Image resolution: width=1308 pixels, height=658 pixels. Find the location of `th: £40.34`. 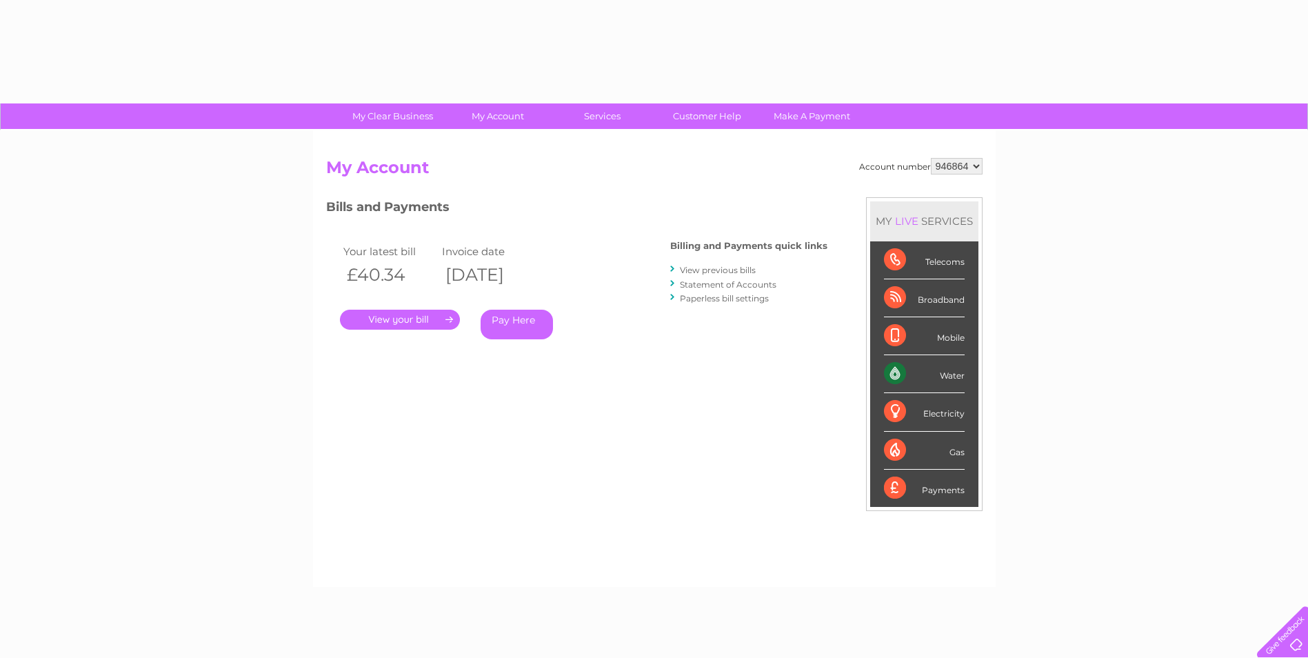

th: £40.34 is located at coordinates (390, 274).